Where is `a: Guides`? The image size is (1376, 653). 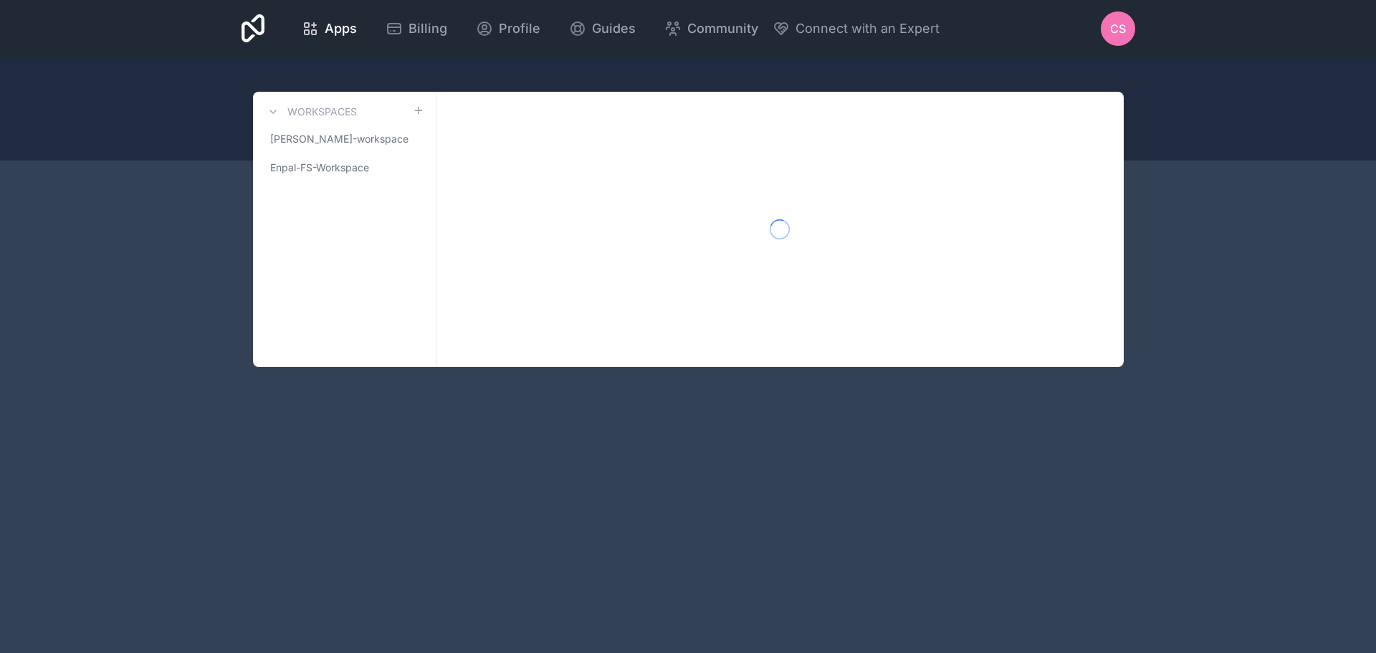 a: Guides is located at coordinates (602, 29).